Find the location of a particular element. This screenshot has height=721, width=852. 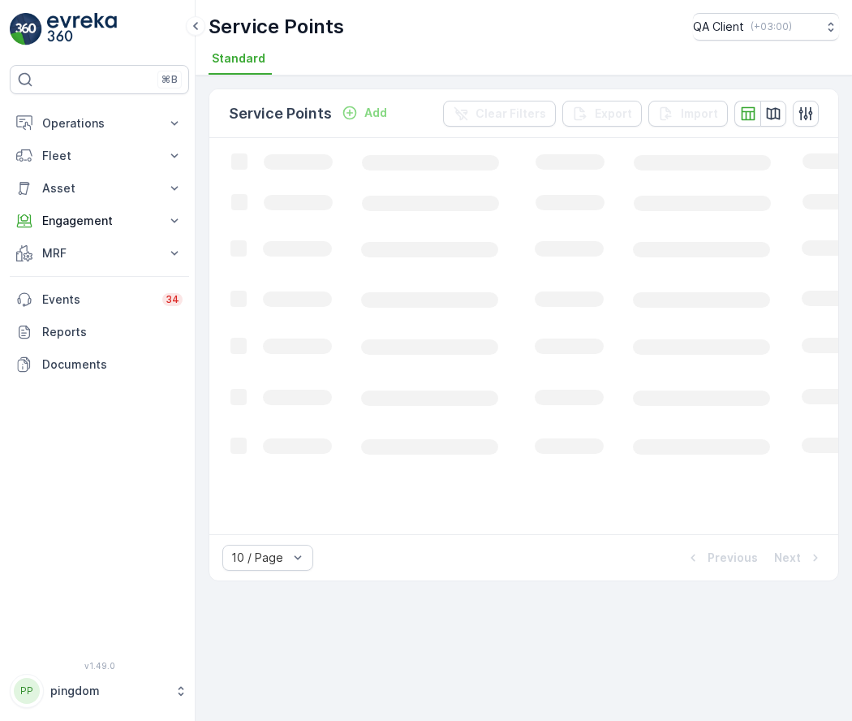

button: QA Client(+03:00) is located at coordinates (766, 27).